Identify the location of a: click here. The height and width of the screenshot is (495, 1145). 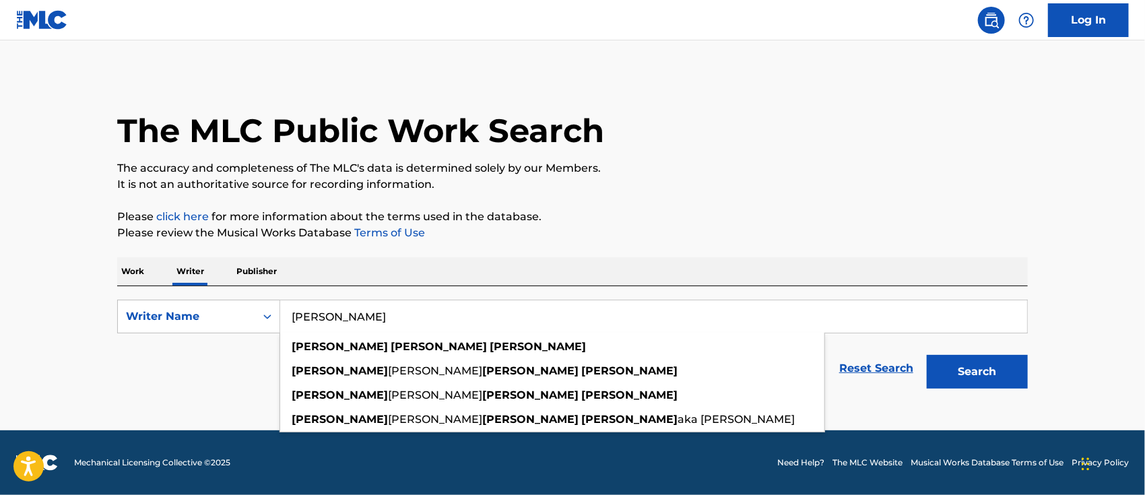
(182, 216).